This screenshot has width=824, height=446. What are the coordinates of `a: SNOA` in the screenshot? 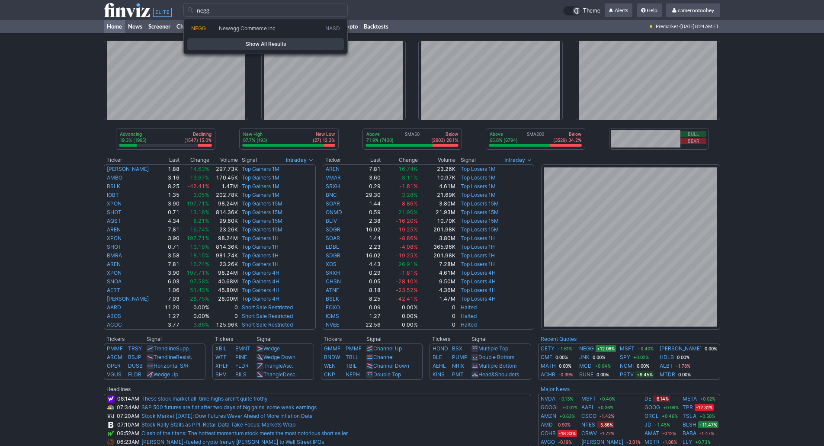 It's located at (114, 281).